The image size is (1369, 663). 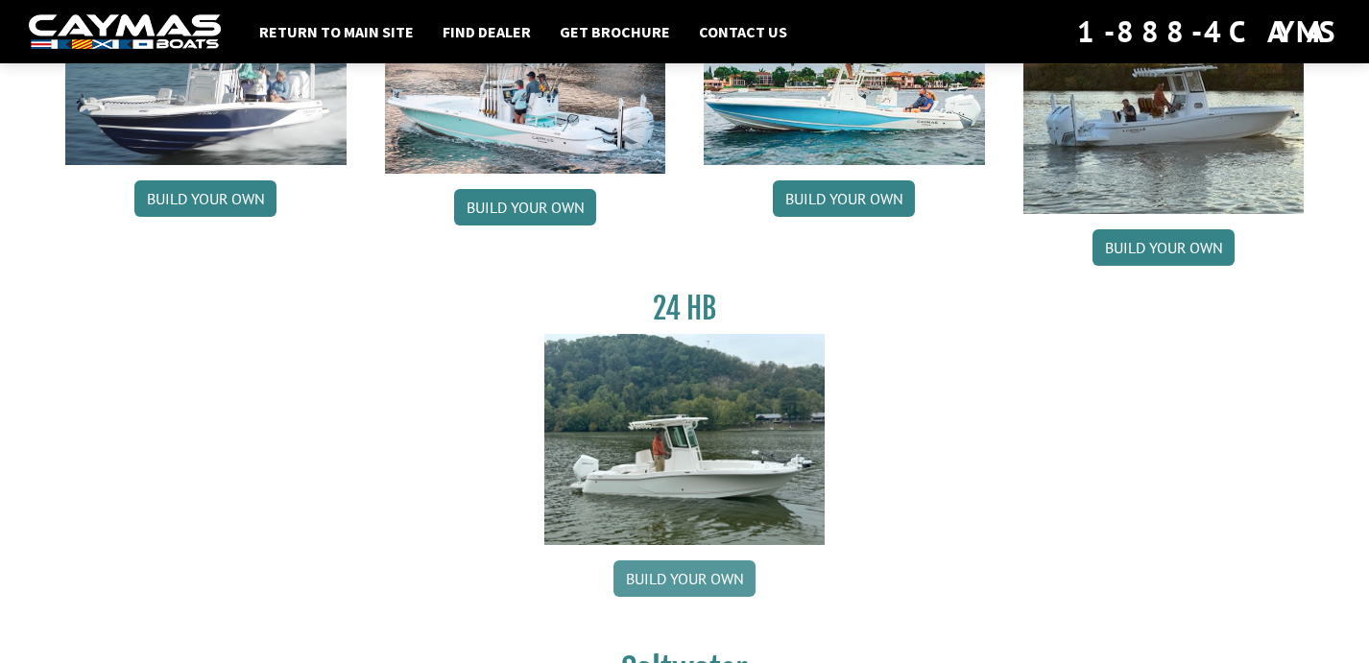 What do you see at coordinates (685, 308) in the screenshot?
I see `h3: 24 HB` at bounding box center [685, 308].